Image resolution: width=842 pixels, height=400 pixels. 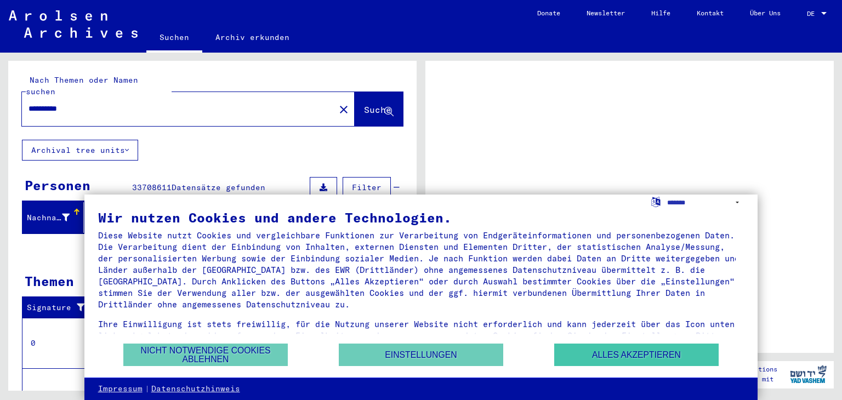 I want to click on img: yv_logo.png, so click(x=808, y=374).